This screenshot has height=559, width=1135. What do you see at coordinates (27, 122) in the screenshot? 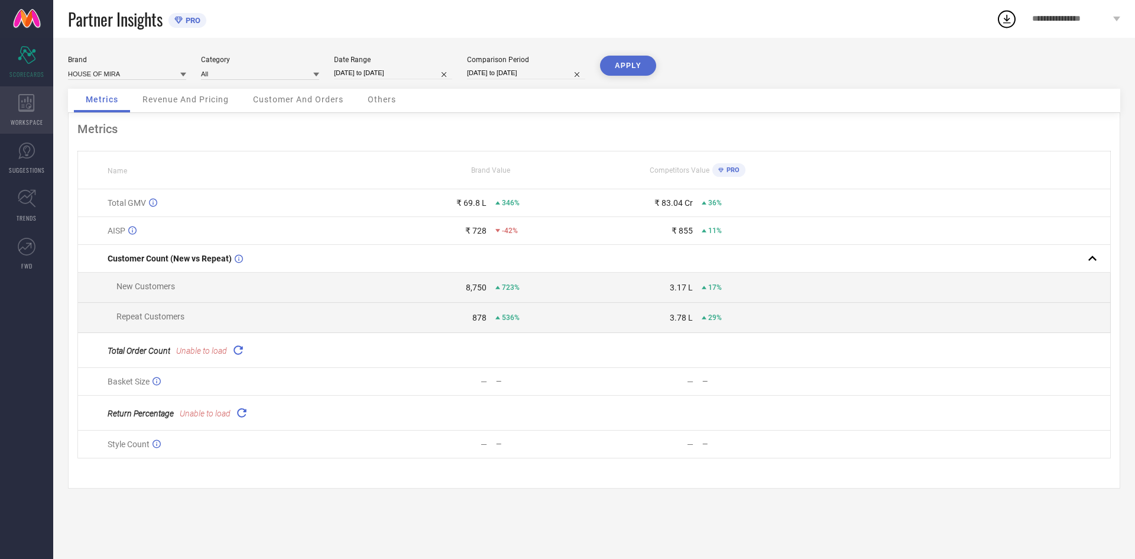
I see `span: WORKSPACE` at bounding box center [27, 122].